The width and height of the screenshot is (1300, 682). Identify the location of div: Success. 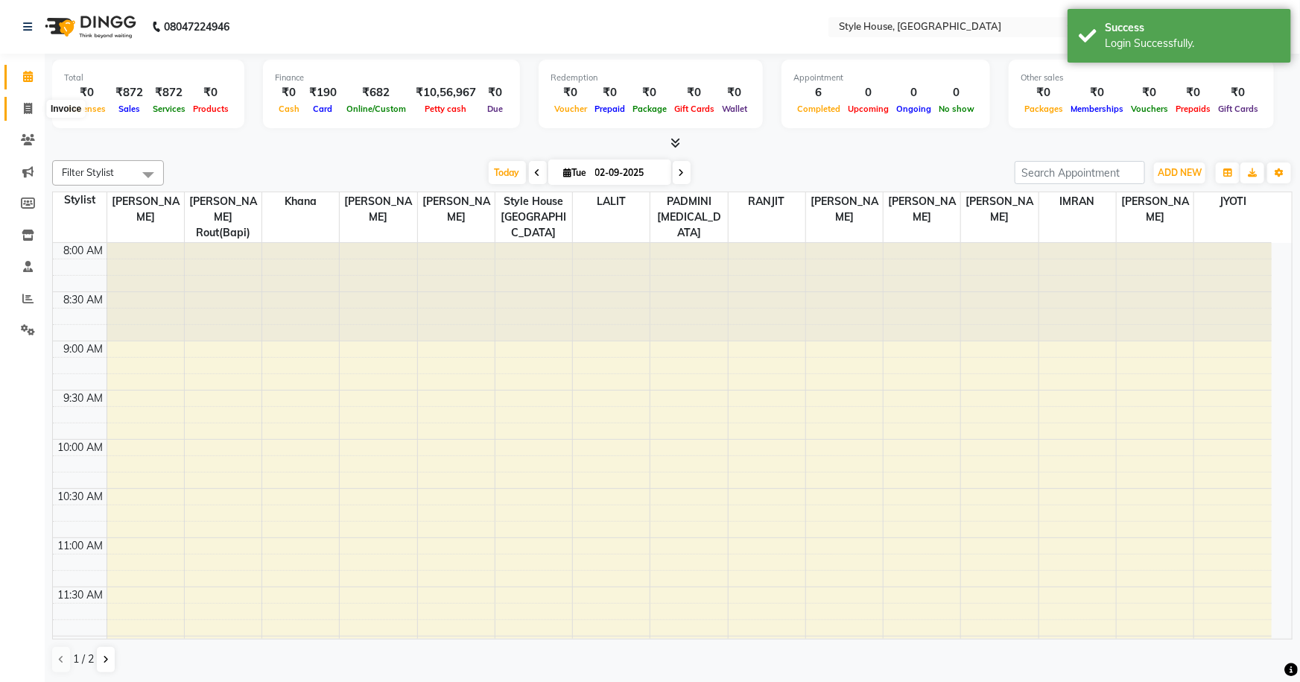
(1192, 28).